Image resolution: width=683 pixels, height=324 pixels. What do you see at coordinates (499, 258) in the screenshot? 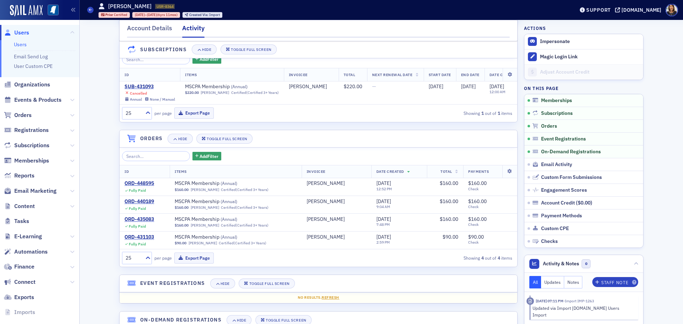
I see `strong: 4` at bounding box center [499, 258].